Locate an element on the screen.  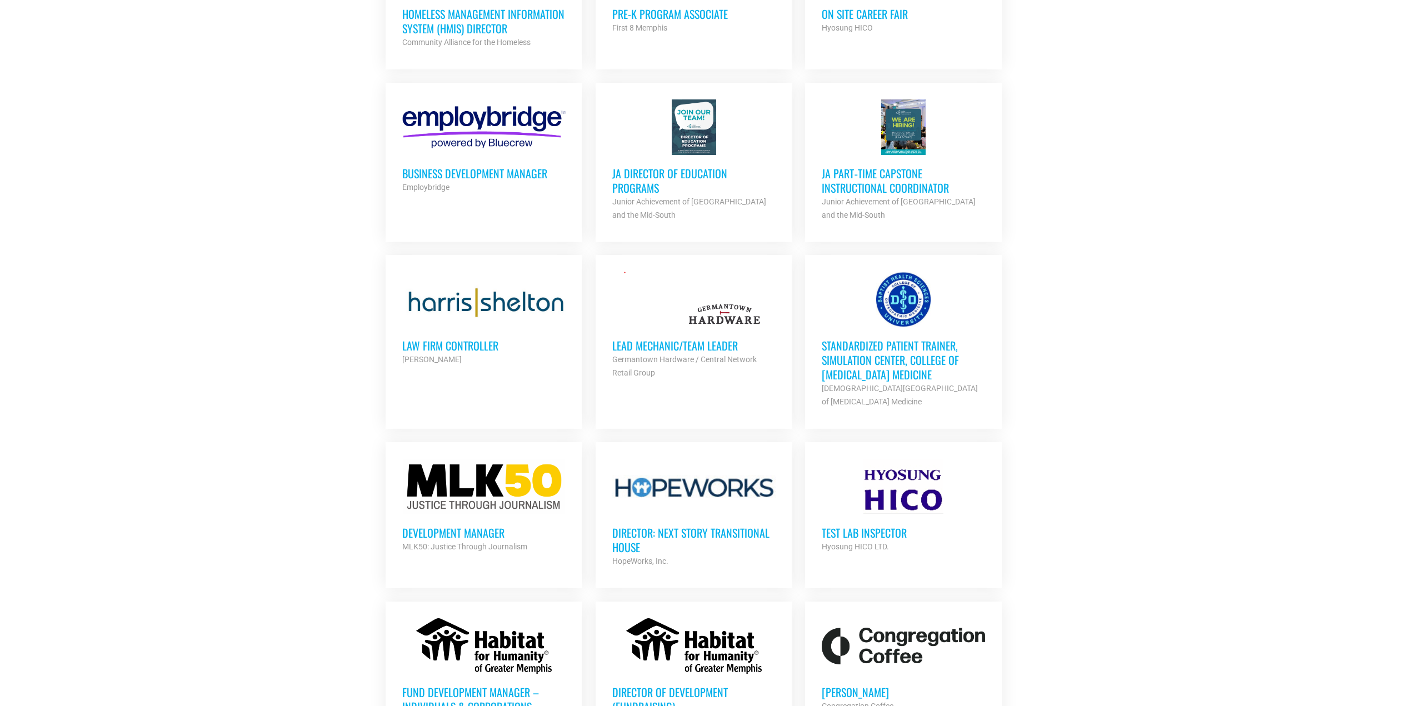
h3: JA Director of Education Programs is located at coordinates (694, 181).